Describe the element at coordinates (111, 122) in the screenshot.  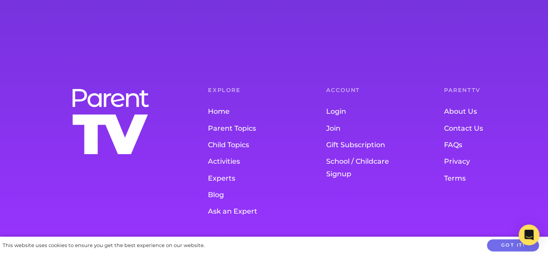
I see `img: parenttv-logo-stacked-white.f9d0032.svg` at that location.